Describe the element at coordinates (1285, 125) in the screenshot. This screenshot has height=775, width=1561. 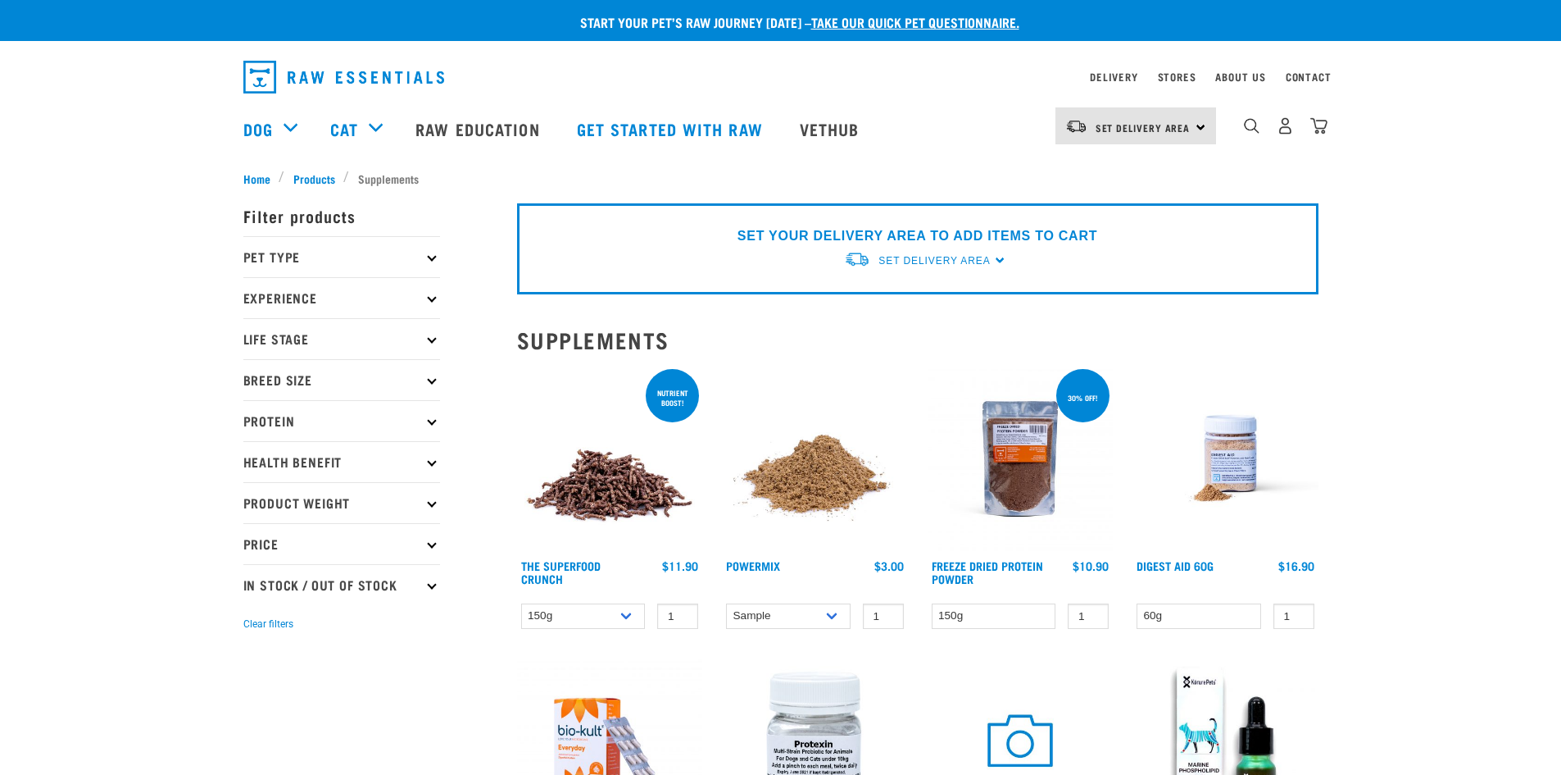
I see `img: user.png` at that location.